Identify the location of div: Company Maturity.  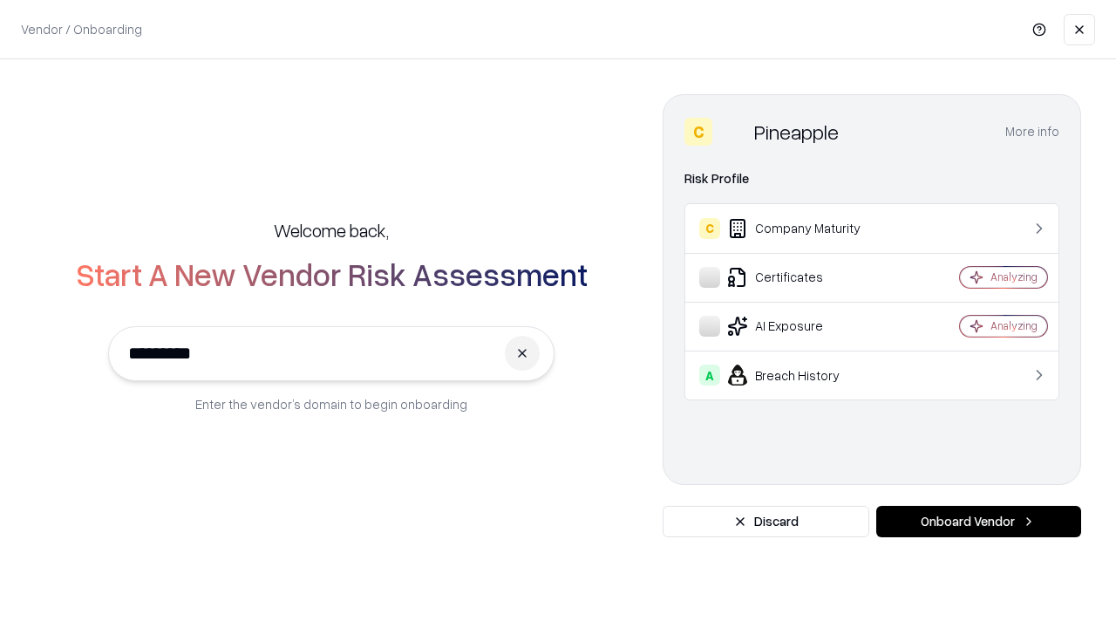
(803, 228).